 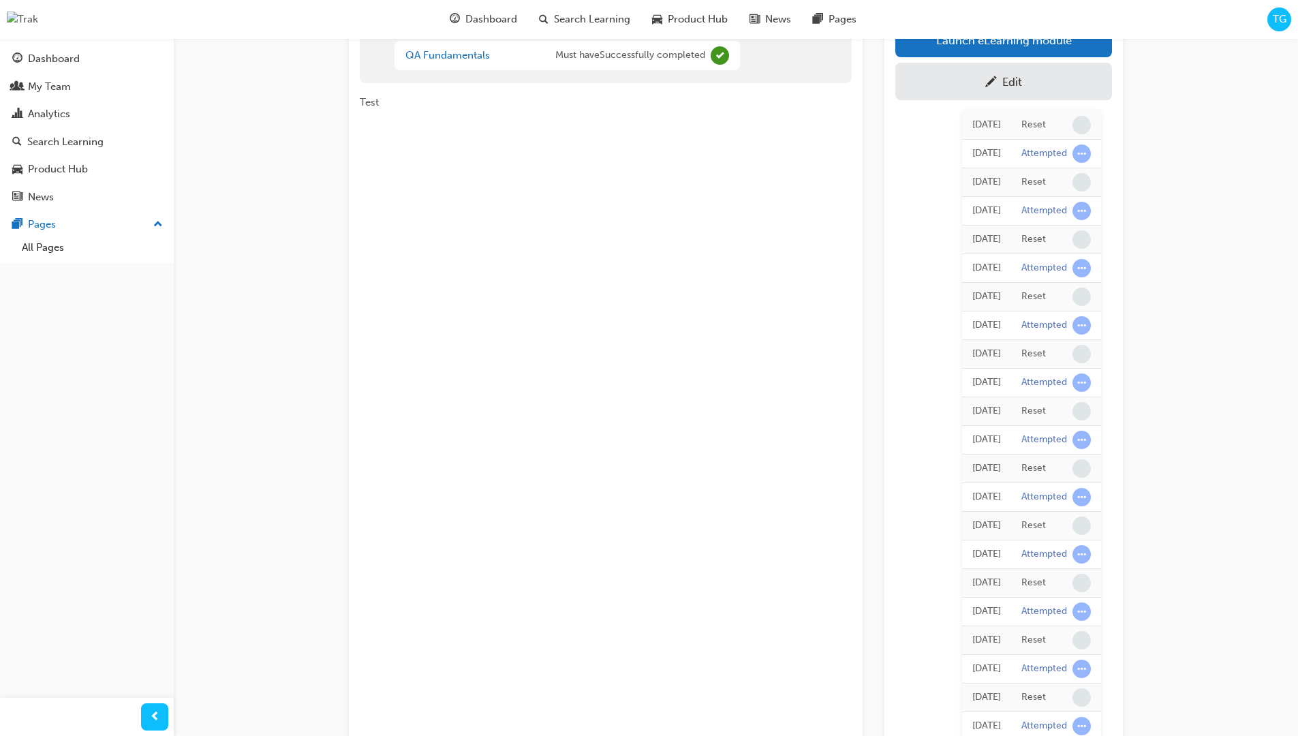 I want to click on span: Must have Successfully completed, so click(x=630, y=55).